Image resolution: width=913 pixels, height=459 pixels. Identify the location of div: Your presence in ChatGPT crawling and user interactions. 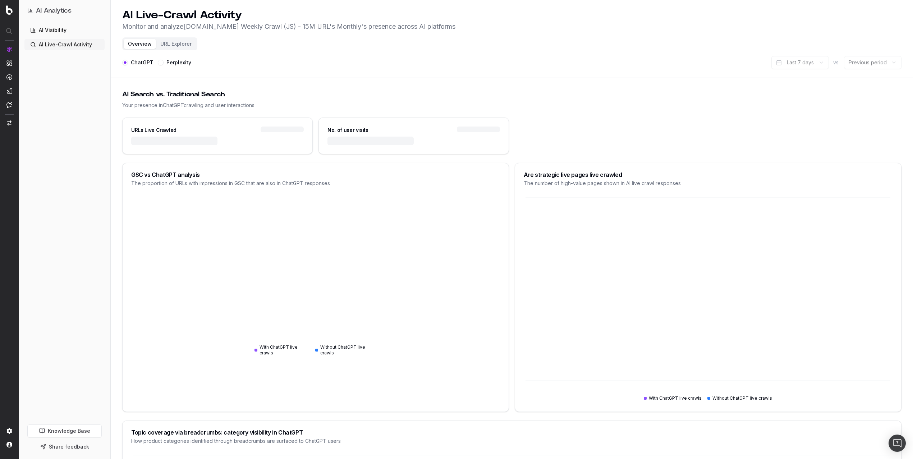
(512, 105).